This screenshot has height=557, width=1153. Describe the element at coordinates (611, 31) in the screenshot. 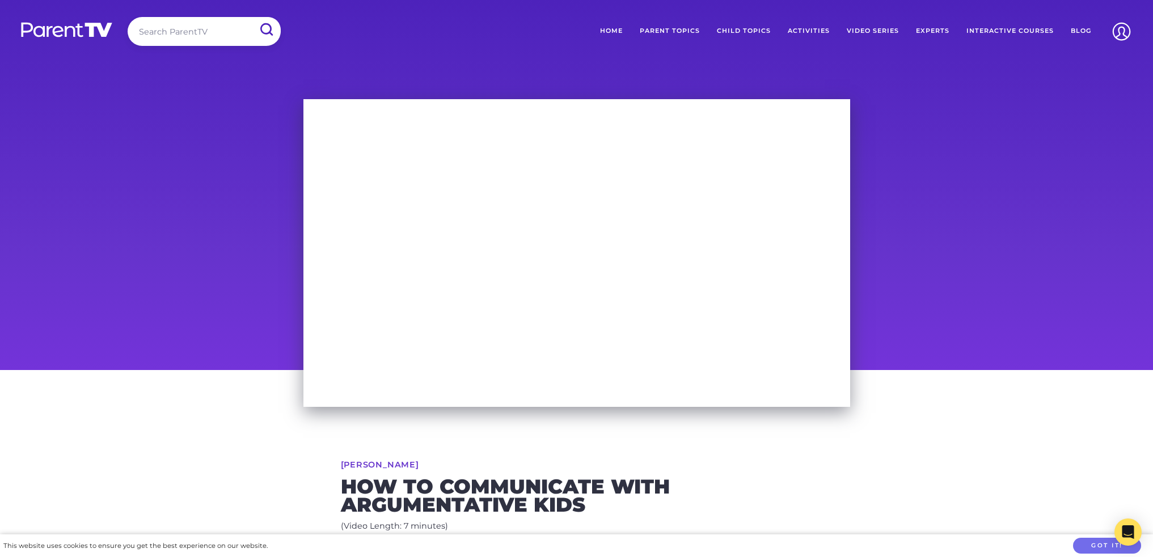

I see `a: Home` at that location.